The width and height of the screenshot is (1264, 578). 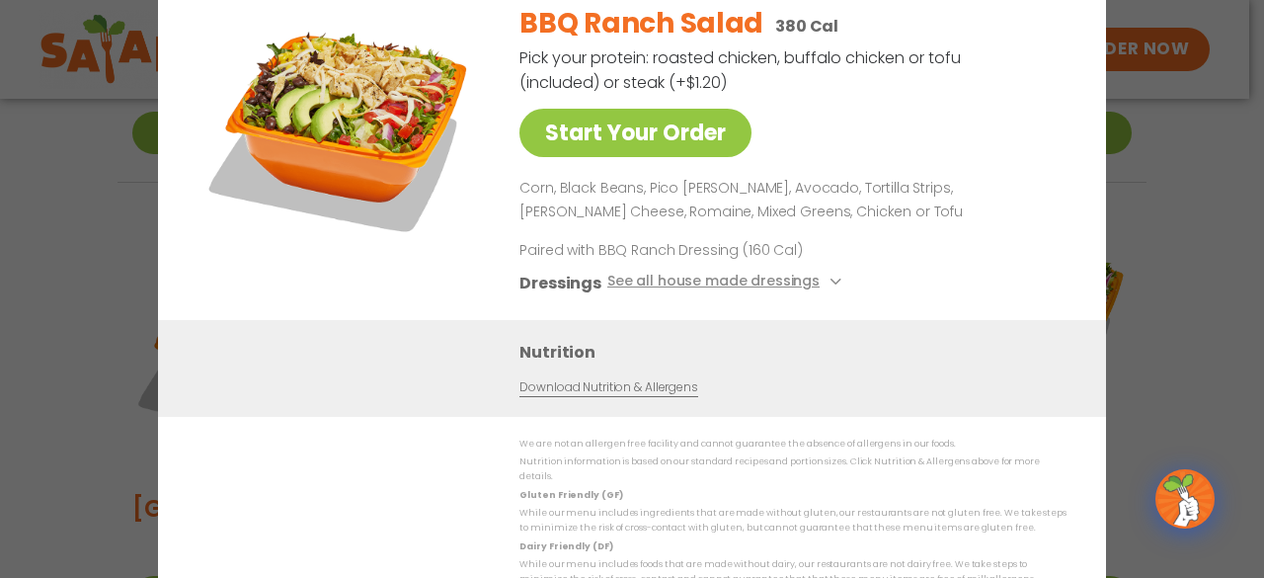 I want to click on p: While our menu includes ingredients that are made without gluten, our restaurants are not gluten ..., so click(x=793, y=520).